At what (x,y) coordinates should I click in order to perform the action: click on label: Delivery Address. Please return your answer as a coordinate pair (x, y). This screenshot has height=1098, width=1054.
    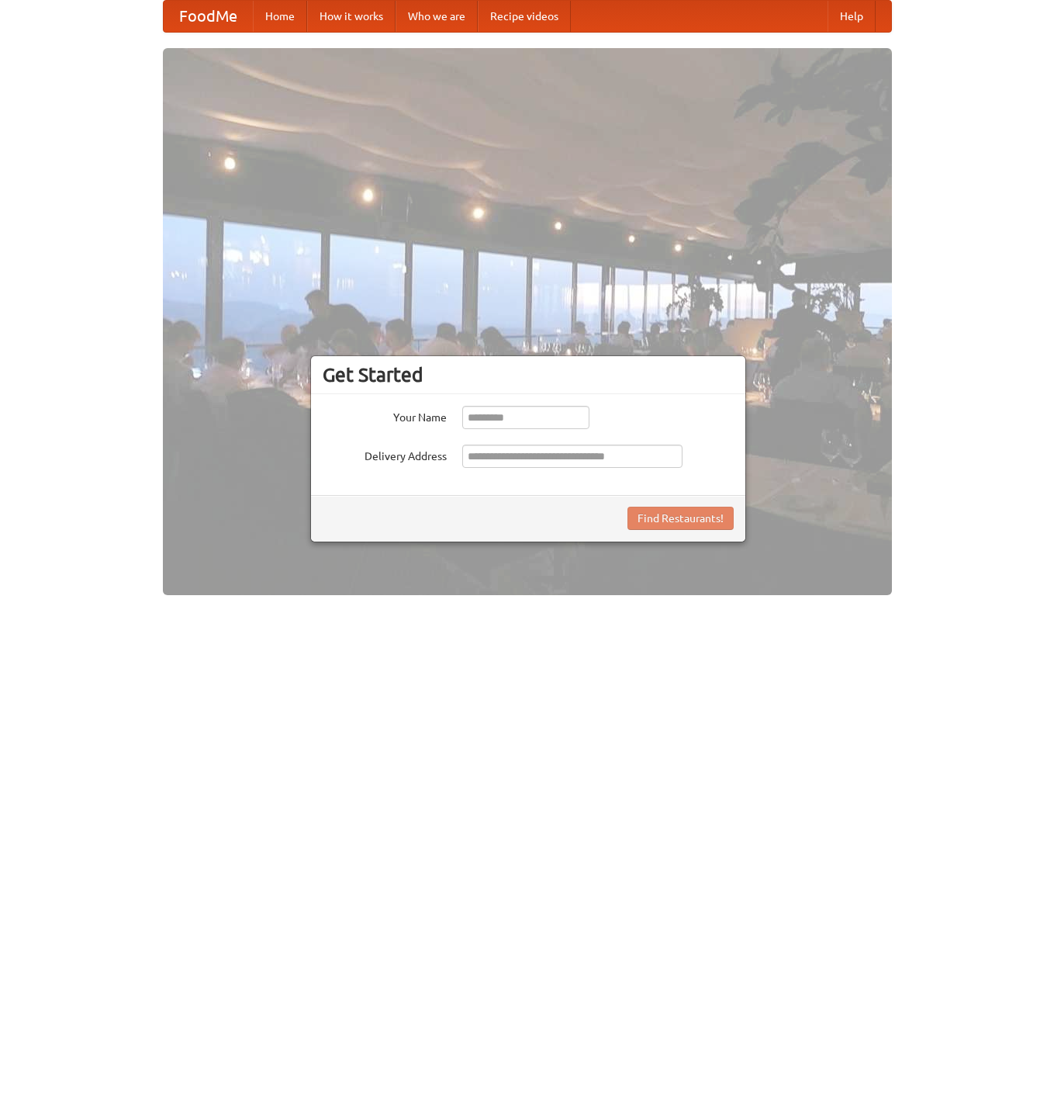
    Looking at the image, I should click on (385, 454).